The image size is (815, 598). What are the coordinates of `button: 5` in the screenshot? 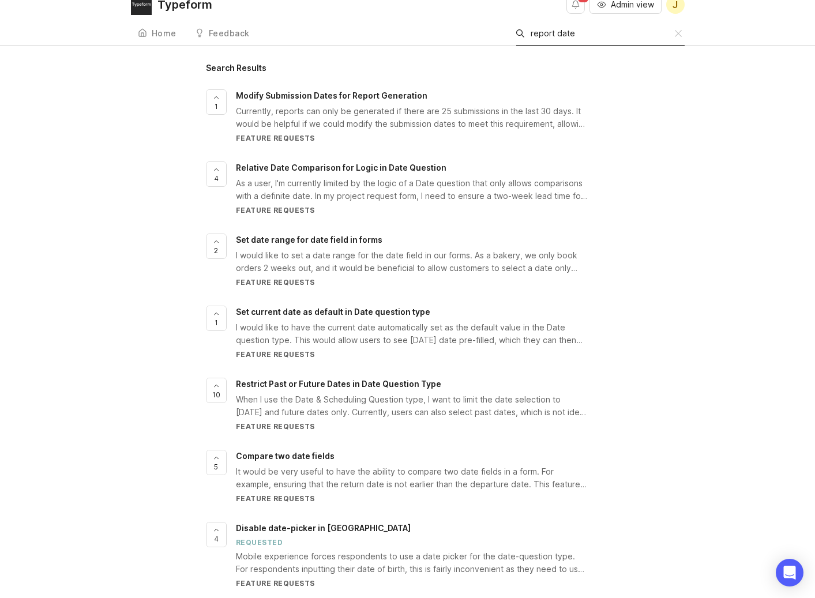 It's located at (216, 462).